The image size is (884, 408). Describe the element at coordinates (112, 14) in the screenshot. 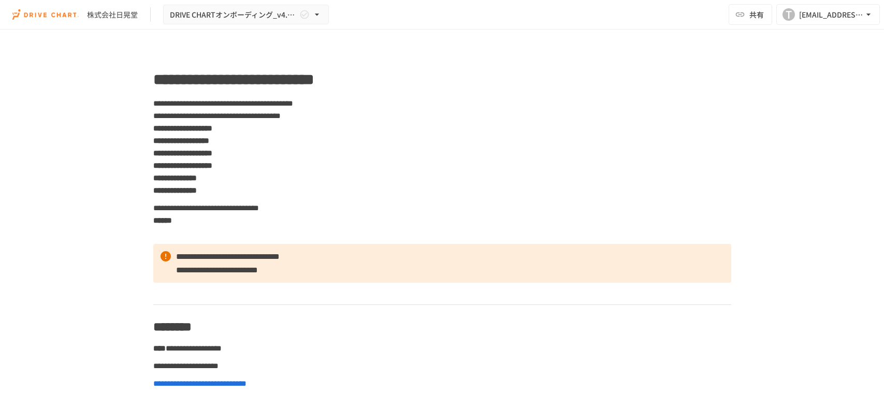

I see `div: 株式会社日晃堂` at that location.